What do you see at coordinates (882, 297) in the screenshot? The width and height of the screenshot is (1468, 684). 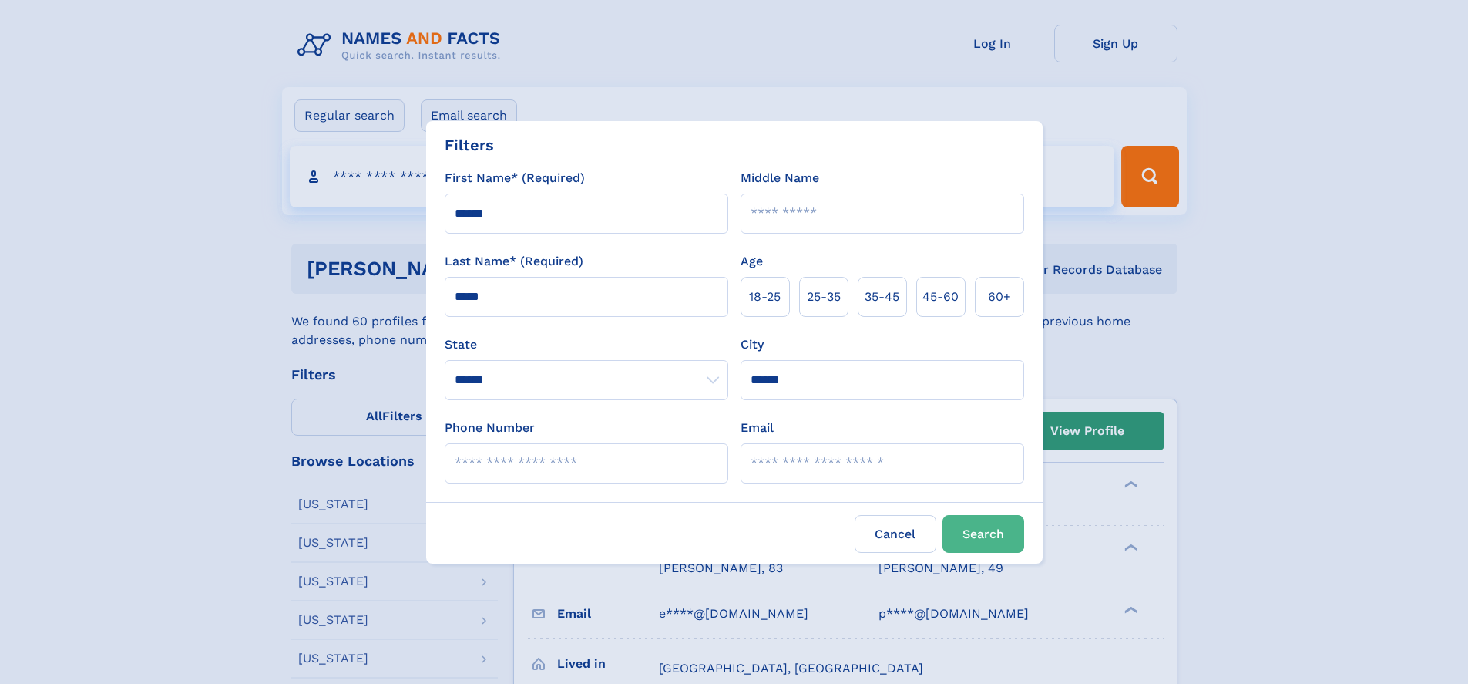 I see `span: 35‑45` at bounding box center [882, 297].